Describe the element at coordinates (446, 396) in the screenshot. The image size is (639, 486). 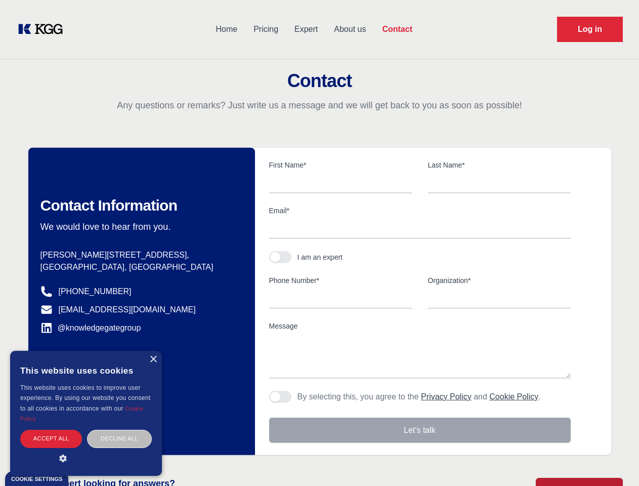
I see `a: Privacy Policy` at that location.